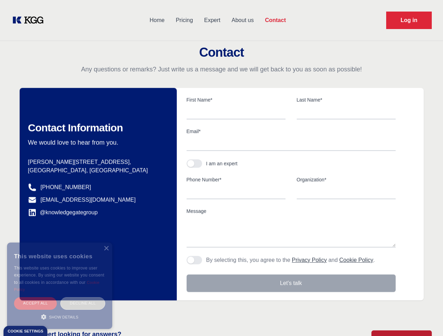  I want to click on a: Home, so click(157, 20).